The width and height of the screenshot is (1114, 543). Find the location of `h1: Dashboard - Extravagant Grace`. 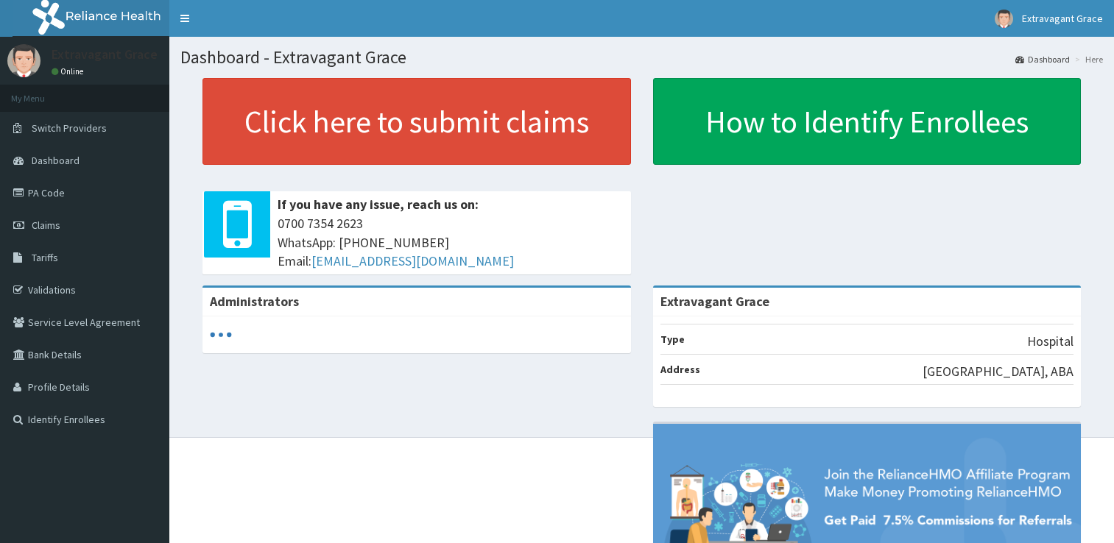

h1: Dashboard - Extravagant Grace is located at coordinates (641, 57).